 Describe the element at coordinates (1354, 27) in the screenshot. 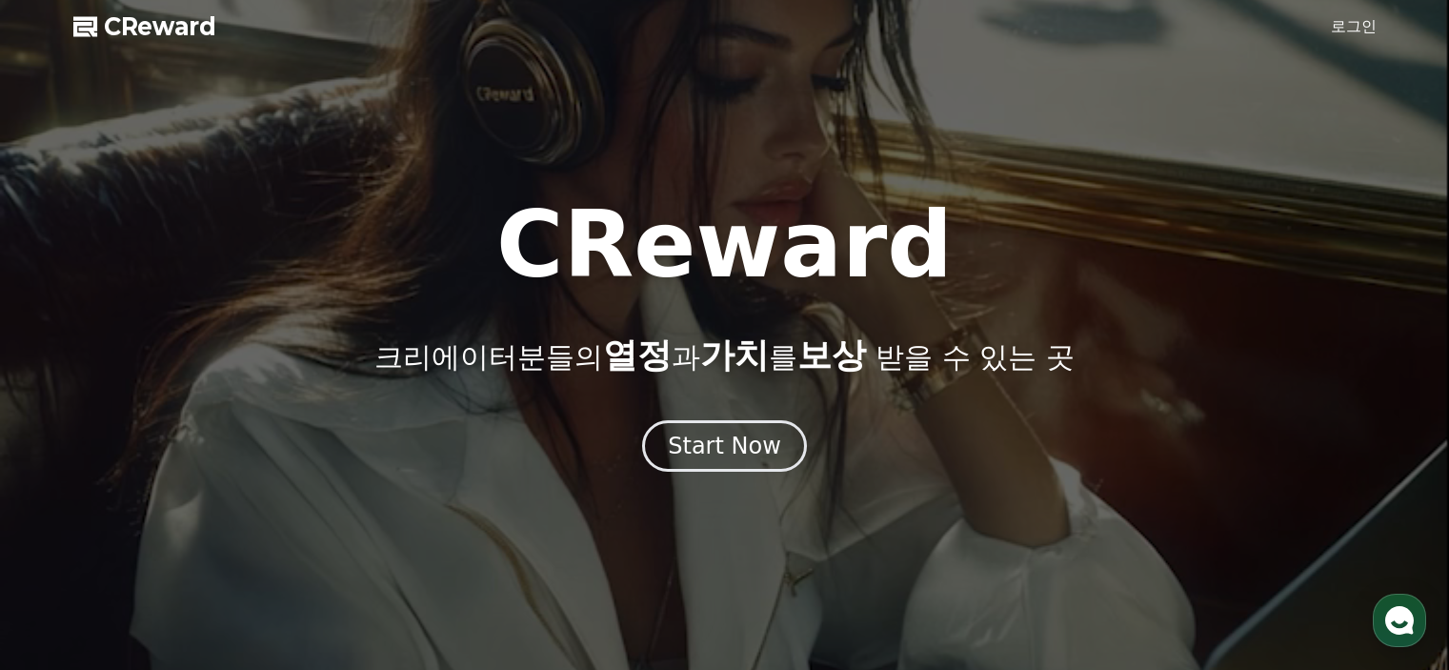

I see `a: 로그인` at that location.